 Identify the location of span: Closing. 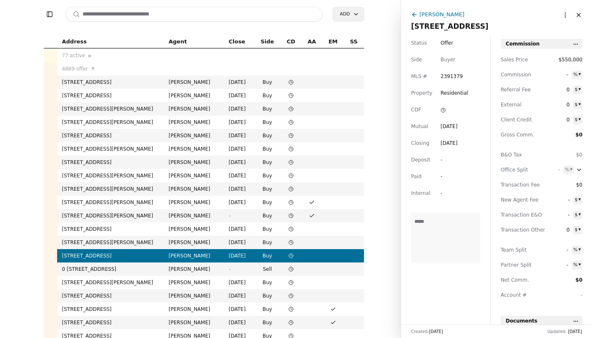
(420, 143).